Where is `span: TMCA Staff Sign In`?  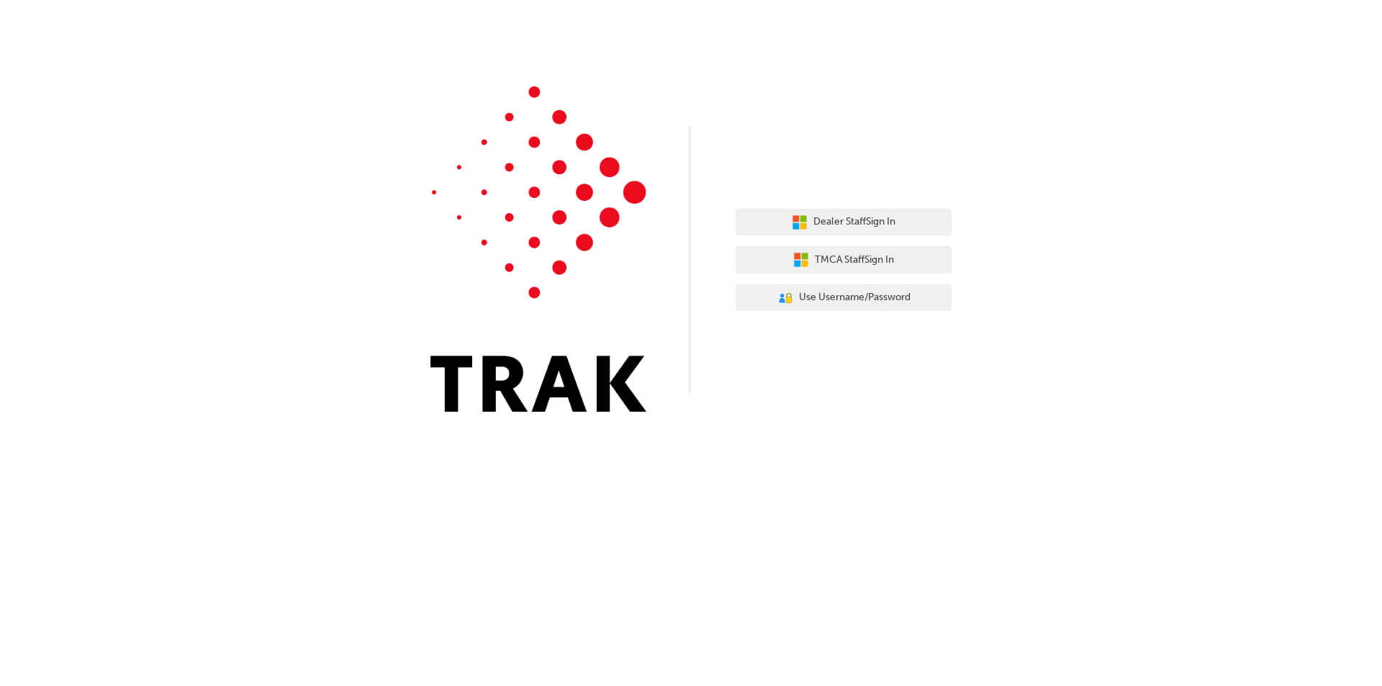
span: TMCA Staff Sign In is located at coordinates (854, 260).